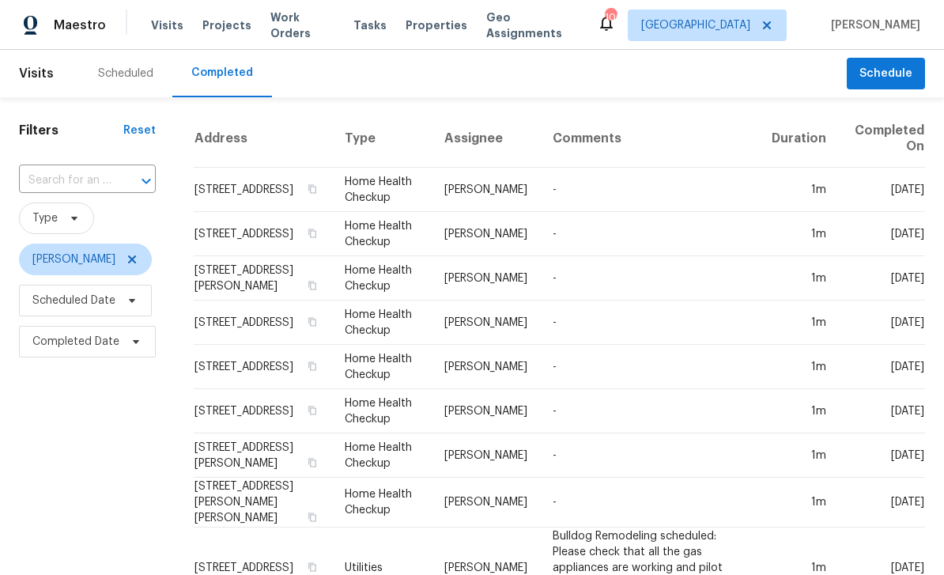  Describe the element at coordinates (76, 342) in the screenshot. I see `span: Completed Date` at that location.